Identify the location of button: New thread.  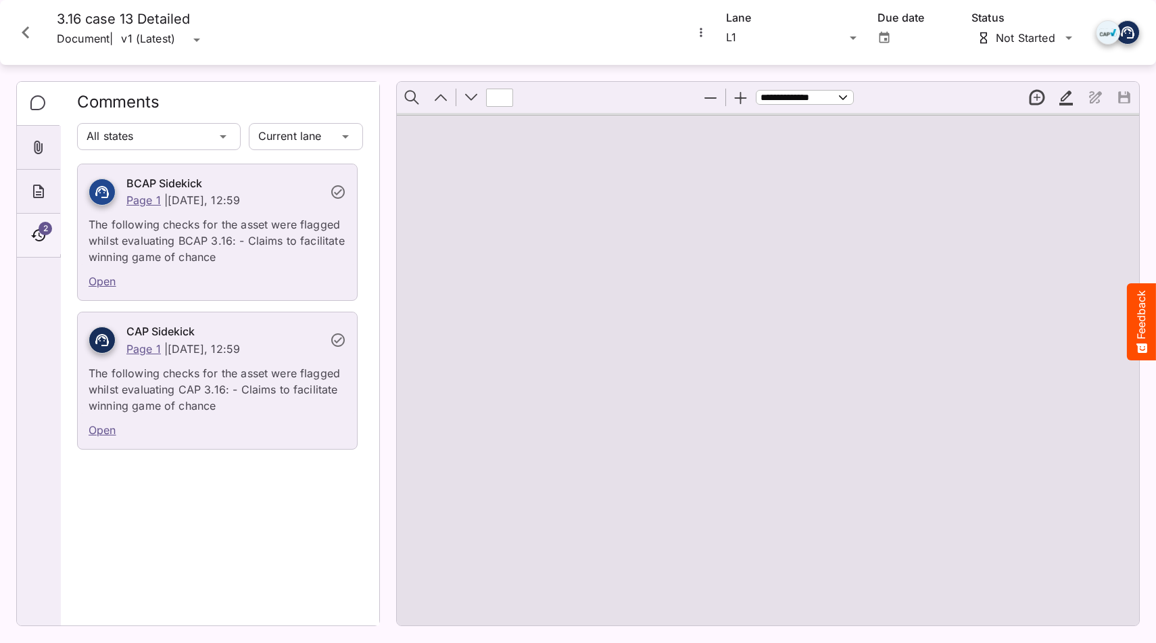
(1037, 97).